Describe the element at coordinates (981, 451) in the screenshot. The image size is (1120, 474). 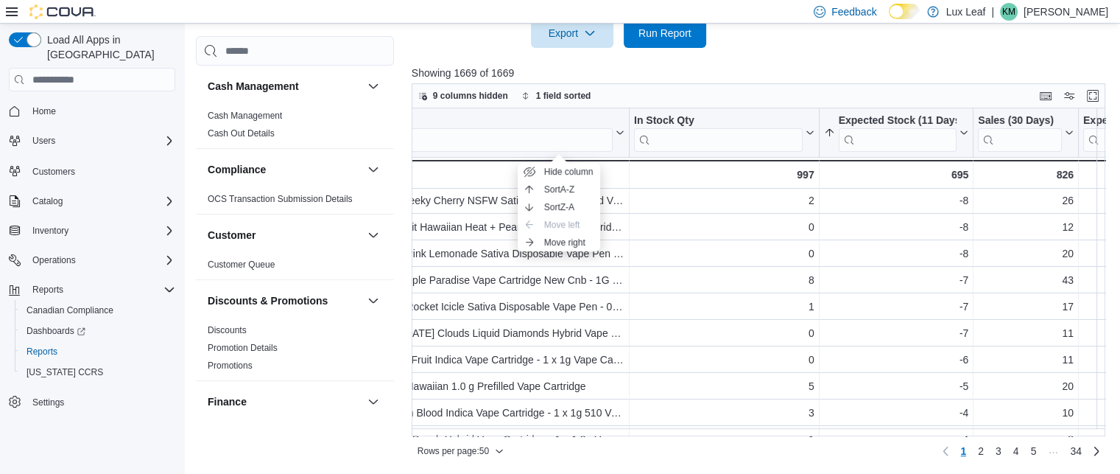
I see `span: 2` at that location.